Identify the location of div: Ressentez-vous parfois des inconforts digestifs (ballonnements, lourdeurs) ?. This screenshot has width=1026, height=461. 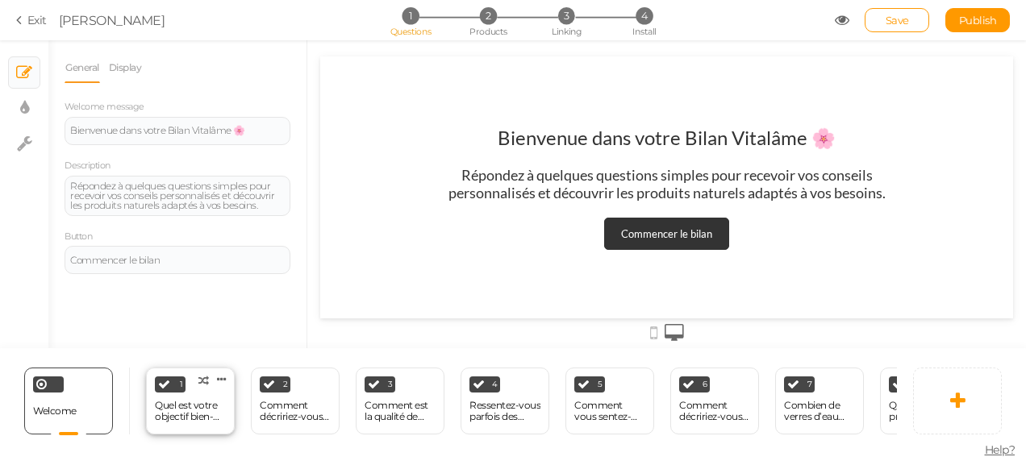
(505, 411).